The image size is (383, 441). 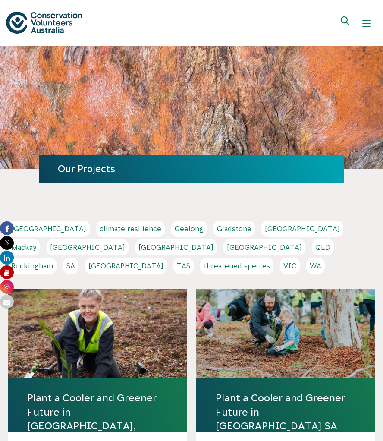 I want to click on a: TAS, so click(x=183, y=266).